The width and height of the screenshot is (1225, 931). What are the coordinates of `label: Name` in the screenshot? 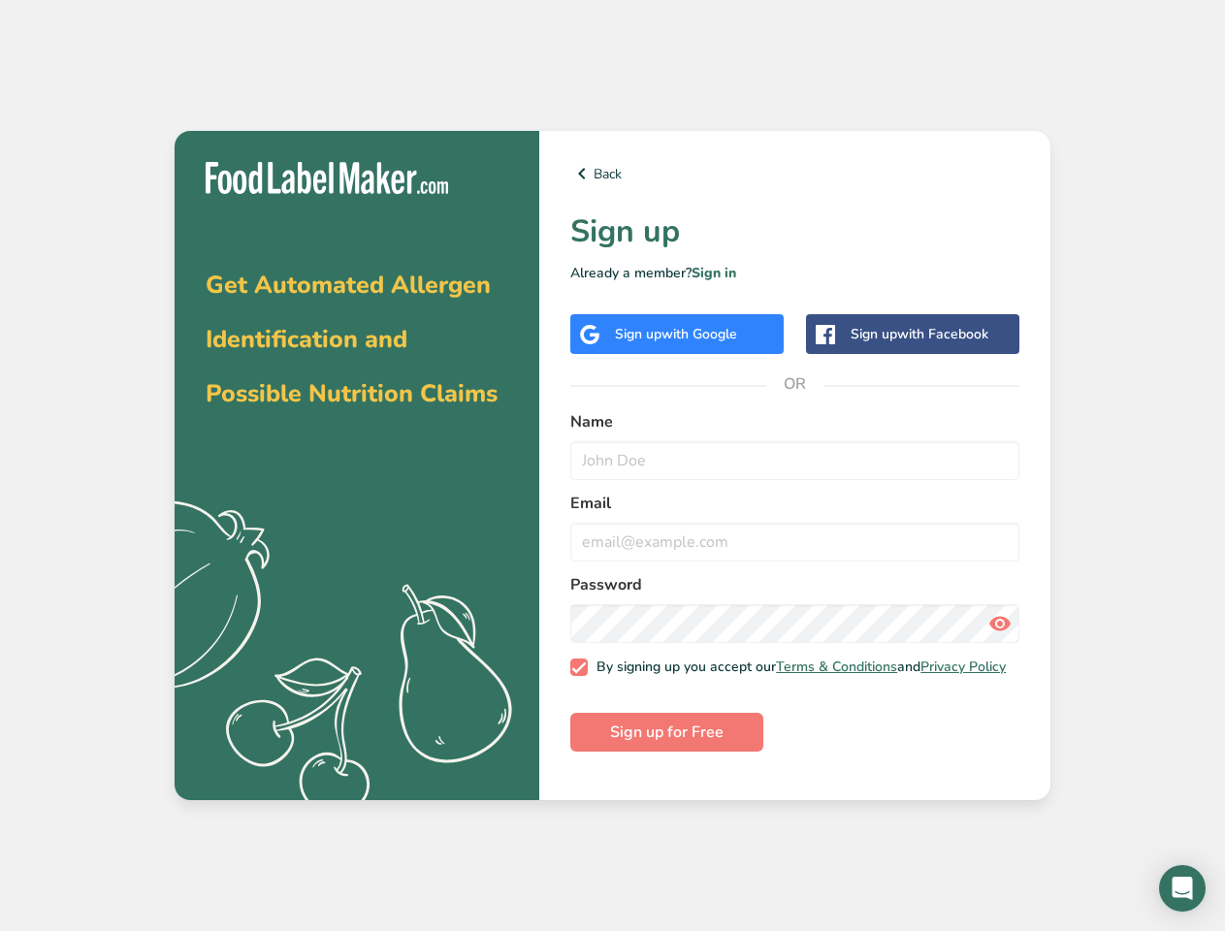 It's located at (794, 422).